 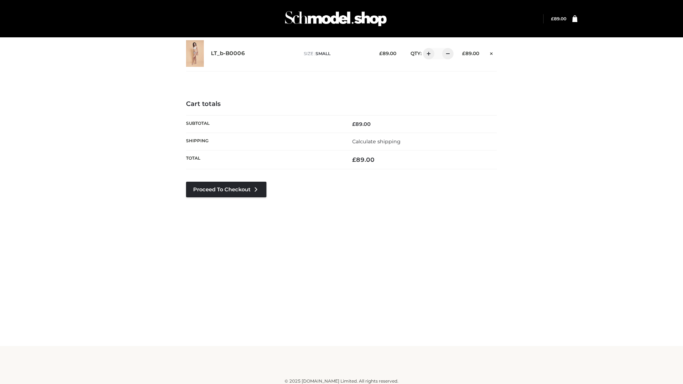 I want to click on a: Remove this item, so click(x=491, y=53).